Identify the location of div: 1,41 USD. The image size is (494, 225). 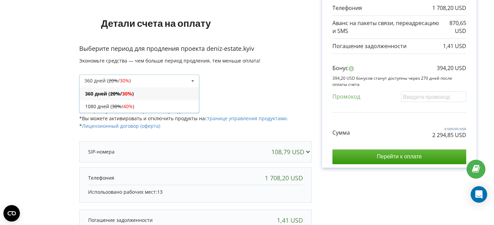
(290, 220).